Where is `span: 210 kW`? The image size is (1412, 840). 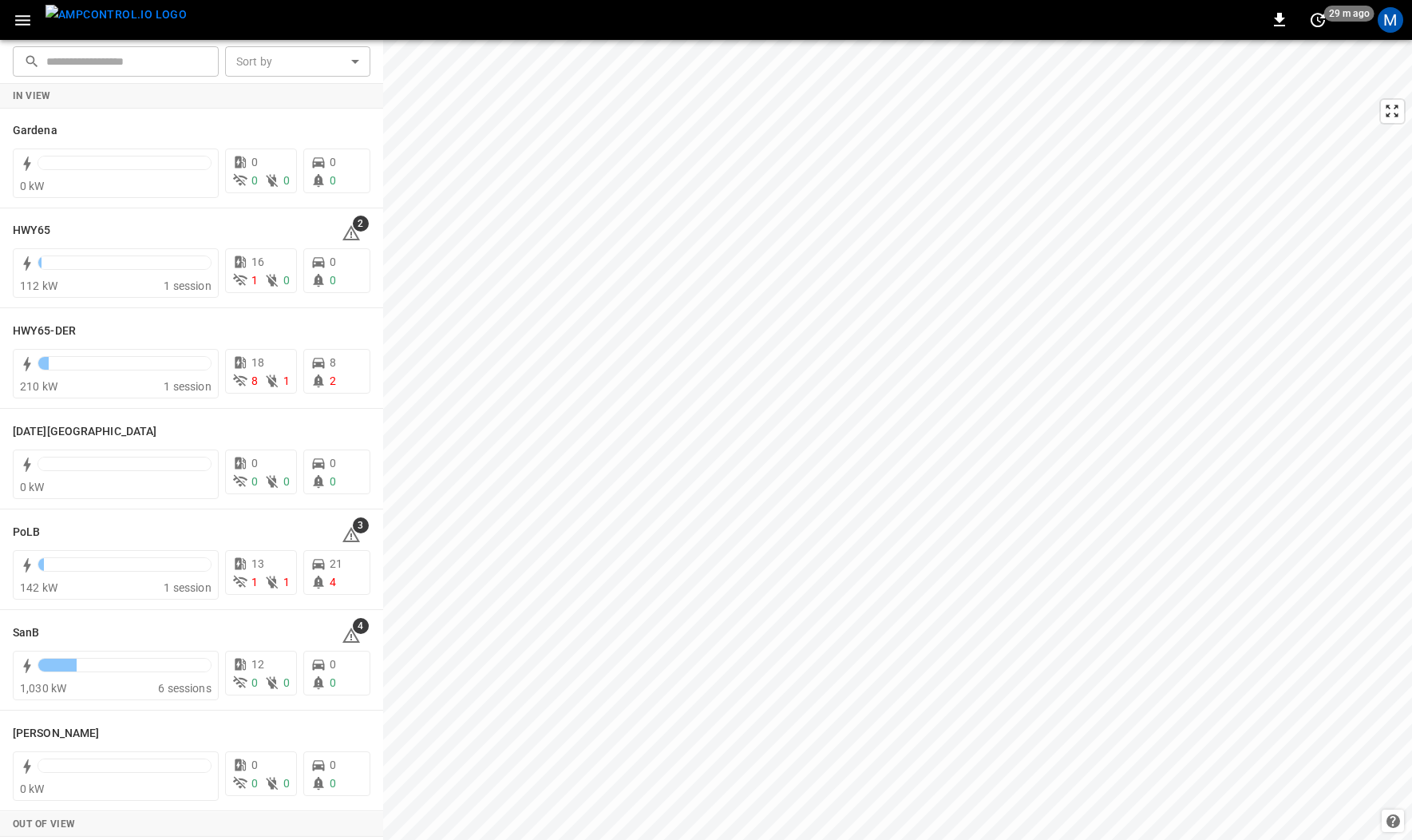
span: 210 kW is located at coordinates (38, 387).